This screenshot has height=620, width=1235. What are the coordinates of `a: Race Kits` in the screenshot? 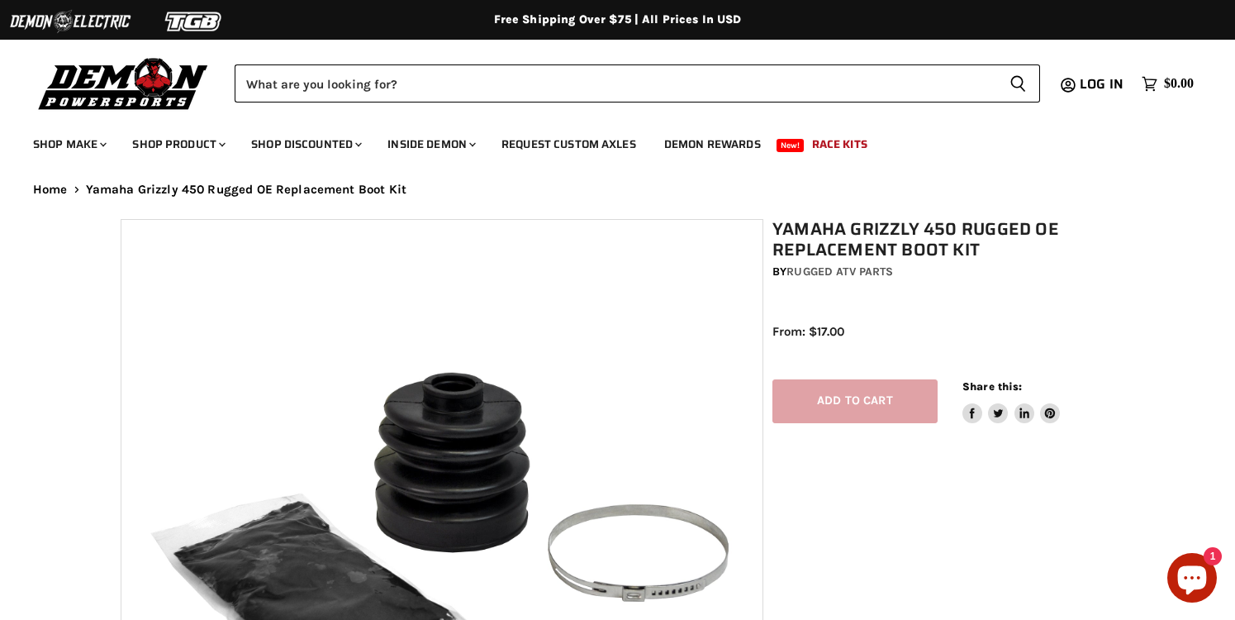 It's located at (839, 144).